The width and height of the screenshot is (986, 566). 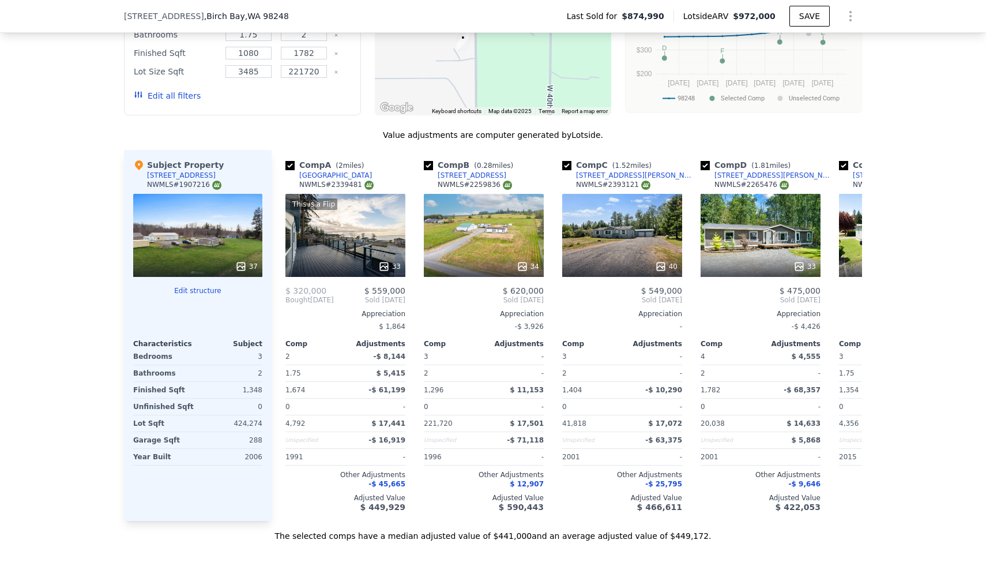 I want to click on text: $200, so click(x=644, y=74).